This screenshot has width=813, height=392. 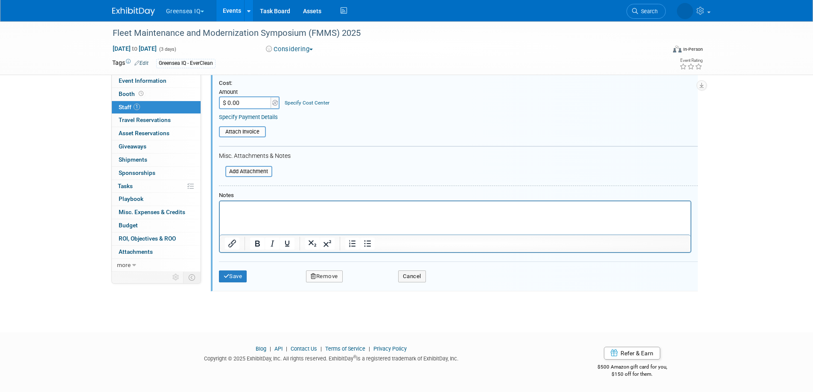 What do you see at coordinates (192, 278) in the screenshot?
I see `td: Toggle Event Tabs` at bounding box center [192, 278].